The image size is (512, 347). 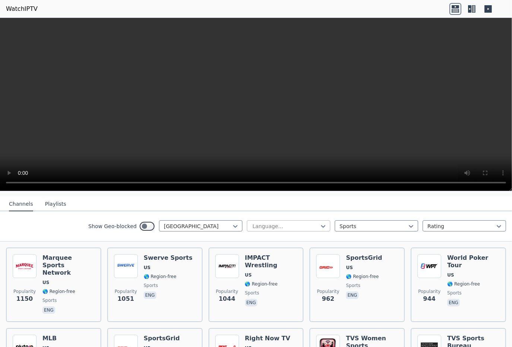 I want to click on img: IMPACT Wrestling, so click(x=227, y=266).